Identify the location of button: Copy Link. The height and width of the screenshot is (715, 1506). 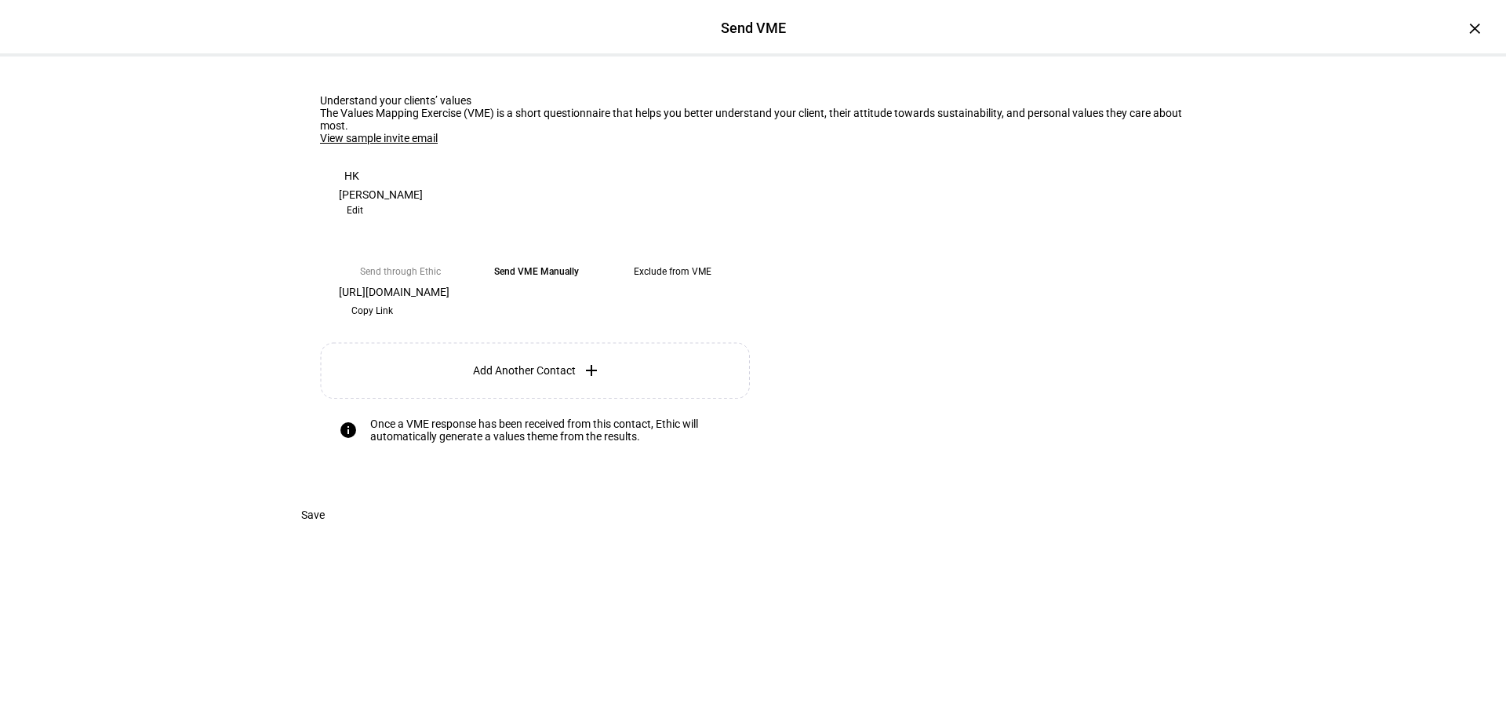
(372, 311).